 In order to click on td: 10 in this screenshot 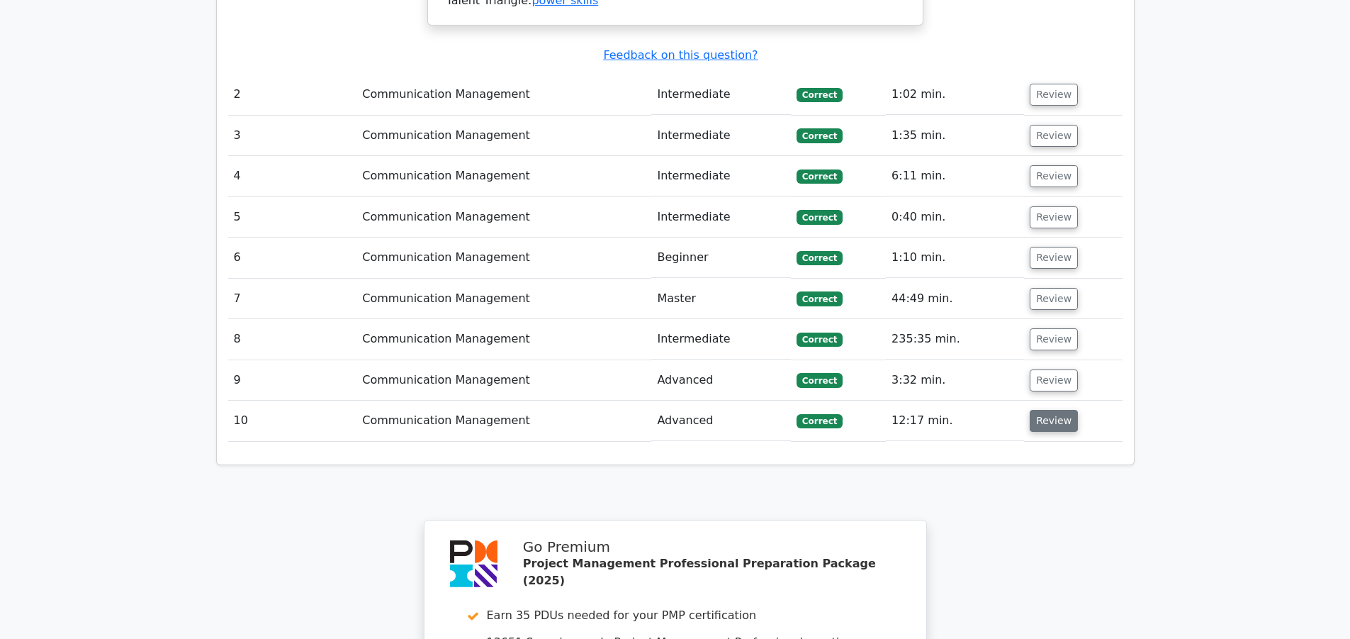, I will do `click(293, 420)`.